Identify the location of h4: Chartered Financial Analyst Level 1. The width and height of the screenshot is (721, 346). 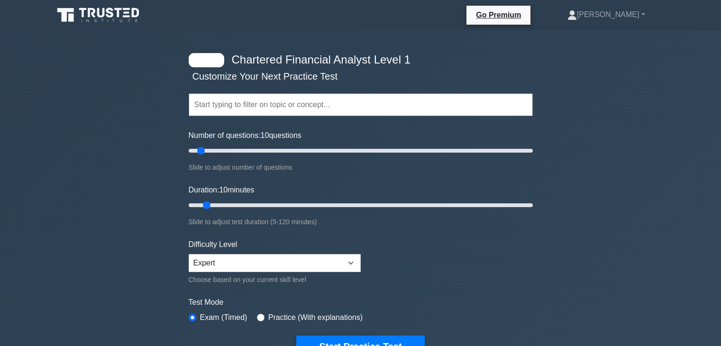
(357, 60).